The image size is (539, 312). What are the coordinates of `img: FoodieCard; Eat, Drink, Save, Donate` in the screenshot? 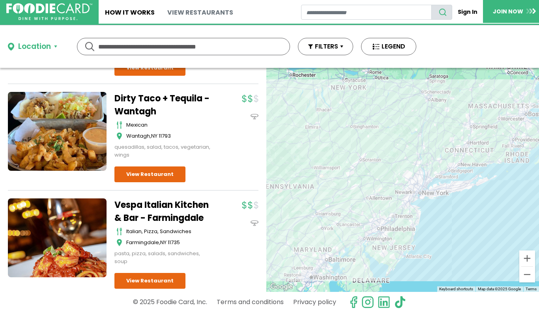 It's located at (49, 12).